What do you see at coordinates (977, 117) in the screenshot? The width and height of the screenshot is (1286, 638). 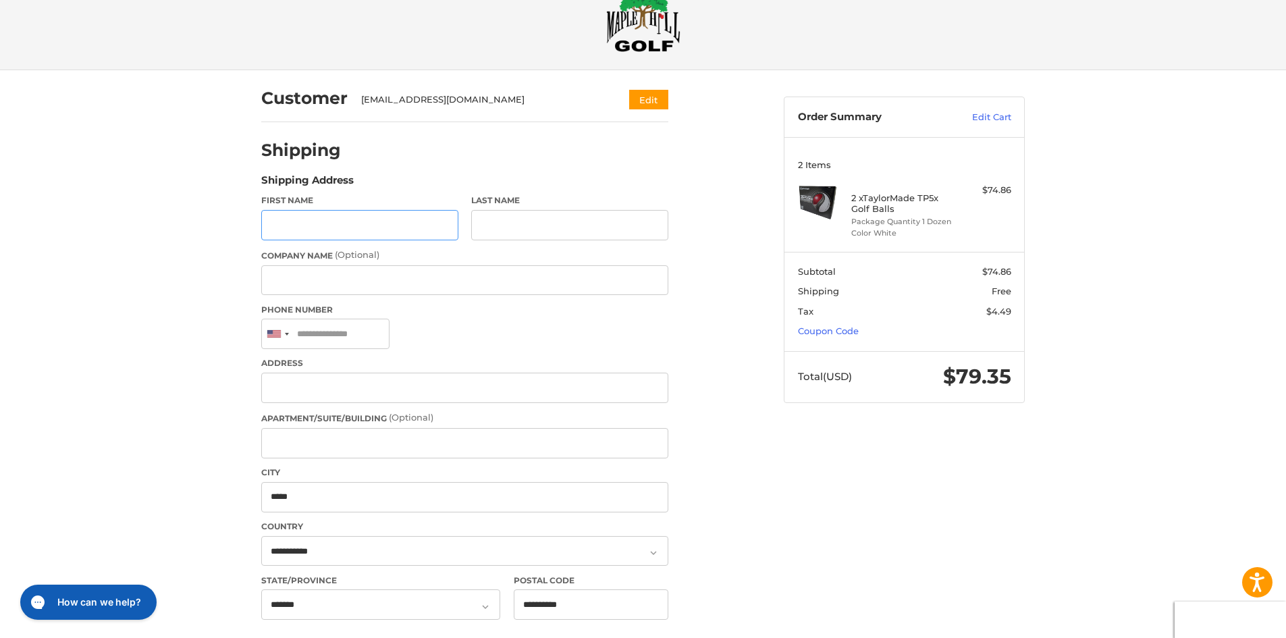 I see `a: Edit Cart` at bounding box center [977, 117].